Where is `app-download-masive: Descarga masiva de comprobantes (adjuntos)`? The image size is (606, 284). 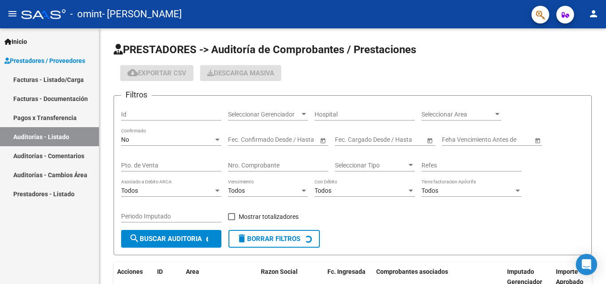 app-download-masive: Descarga masiva de comprobantes (adjuntos) is located at coordinates (240, 73).